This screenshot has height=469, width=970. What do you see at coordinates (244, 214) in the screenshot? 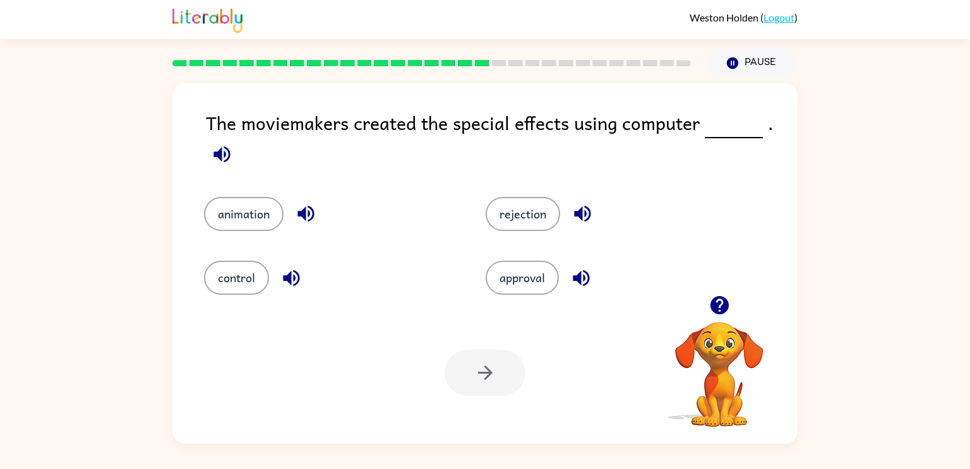
I see `button: animation` at bounding box center [244, 214].